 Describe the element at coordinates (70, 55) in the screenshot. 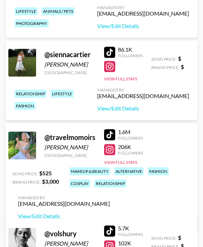

I see `div: @ siennacartier` at that location.